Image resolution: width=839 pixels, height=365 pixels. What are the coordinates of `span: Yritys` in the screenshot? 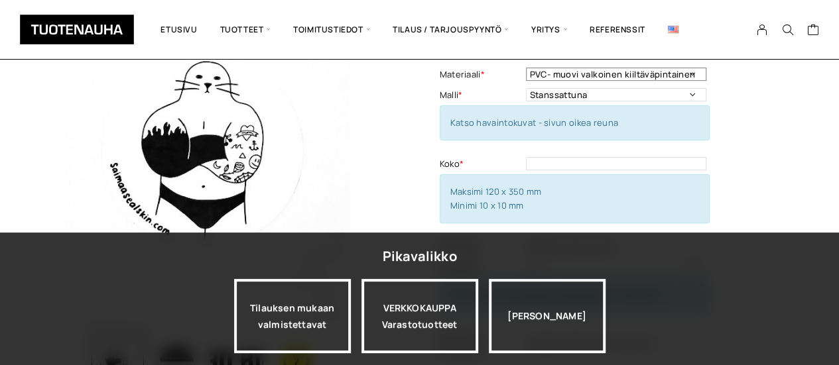 It's located at (549, 29).